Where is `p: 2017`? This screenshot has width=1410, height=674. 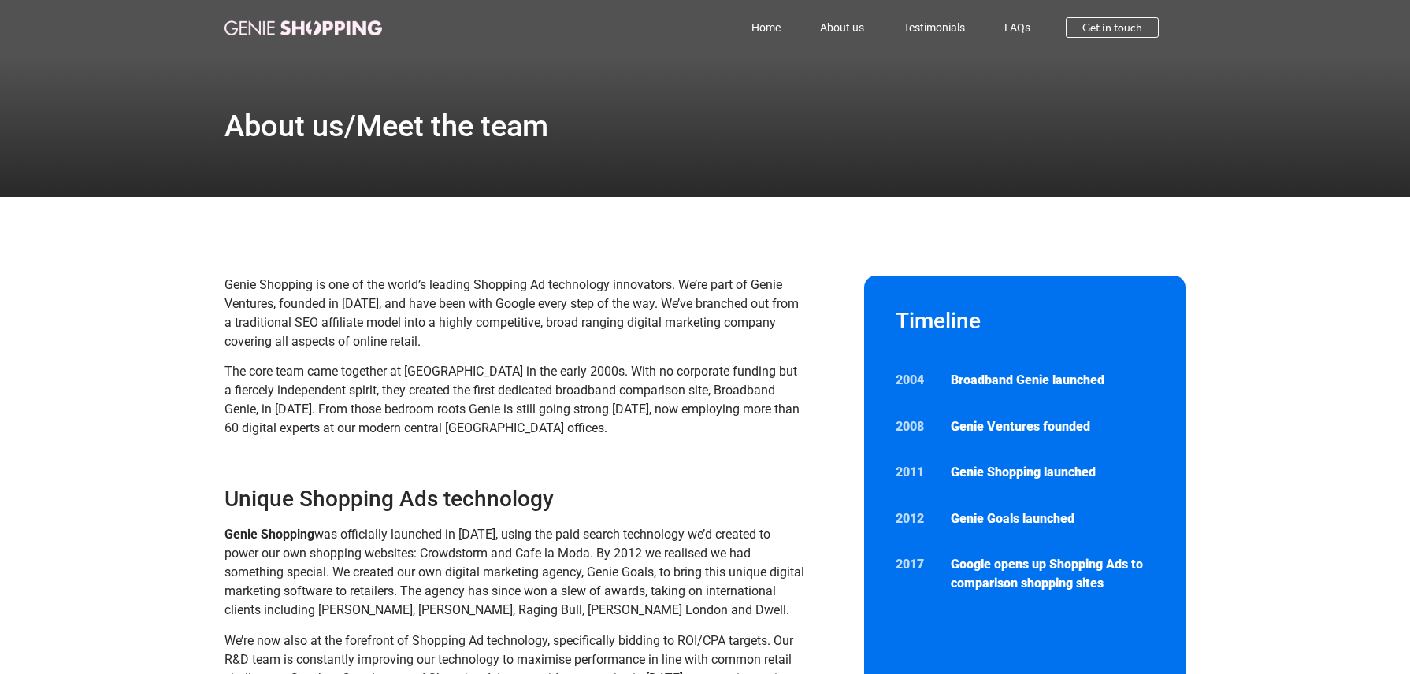
p: 2017 is located at coordinates (915, 565).